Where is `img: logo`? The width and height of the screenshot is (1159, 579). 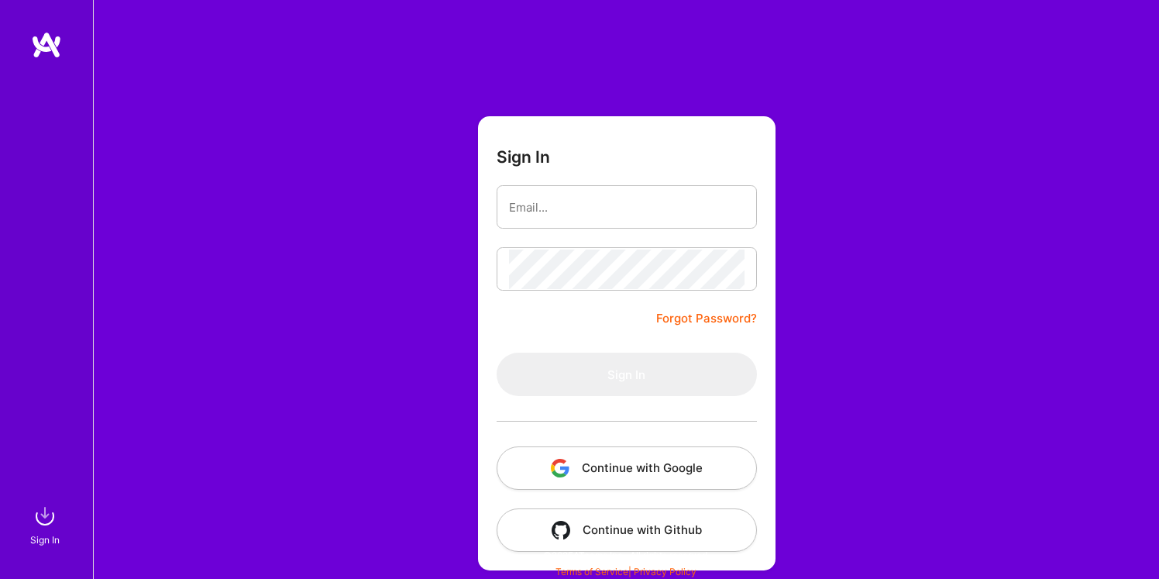 img: logo is located at coordinates (47, 45).